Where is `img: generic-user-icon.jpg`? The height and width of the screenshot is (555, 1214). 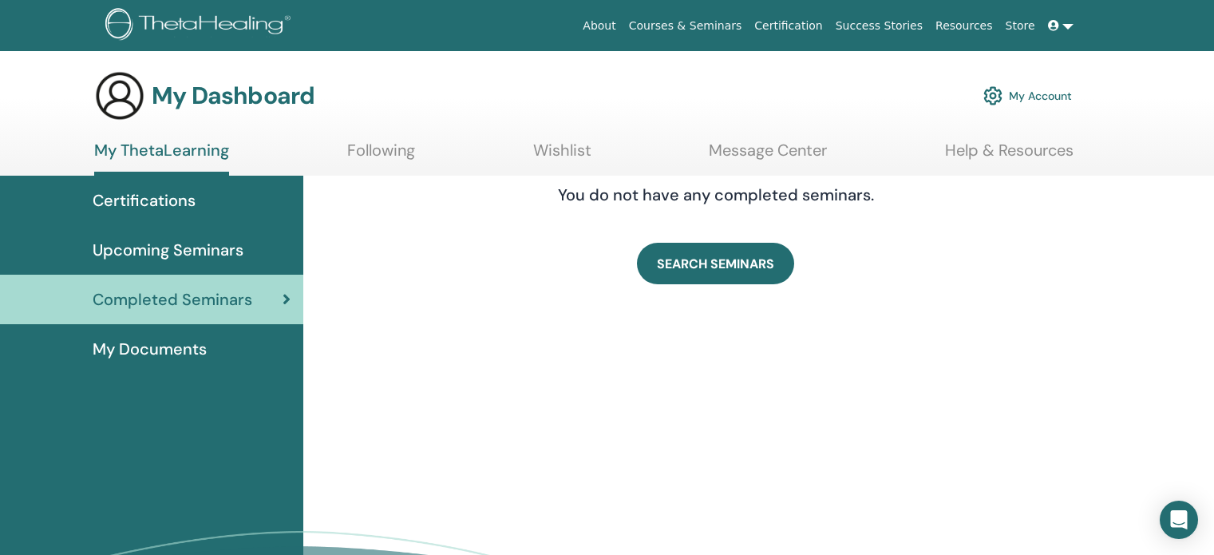 img: generic-user-icon.jpg is located at coordinates (120, 96).